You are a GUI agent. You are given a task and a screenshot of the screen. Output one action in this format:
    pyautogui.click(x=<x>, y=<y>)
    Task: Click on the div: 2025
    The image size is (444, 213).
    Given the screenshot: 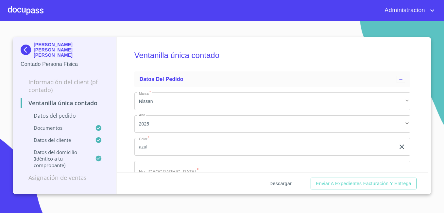 What is the action you would take?
    pyautogui.click(x=273, y=124)
    